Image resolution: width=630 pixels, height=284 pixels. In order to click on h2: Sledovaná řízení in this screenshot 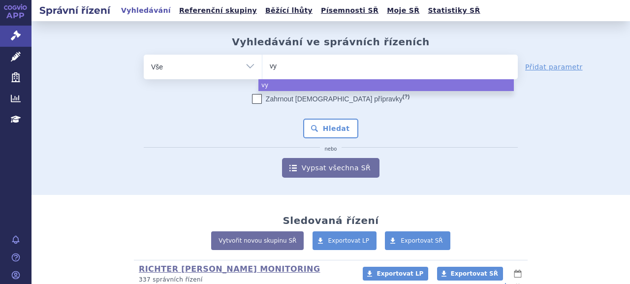, I will do `click(330, 221)`.